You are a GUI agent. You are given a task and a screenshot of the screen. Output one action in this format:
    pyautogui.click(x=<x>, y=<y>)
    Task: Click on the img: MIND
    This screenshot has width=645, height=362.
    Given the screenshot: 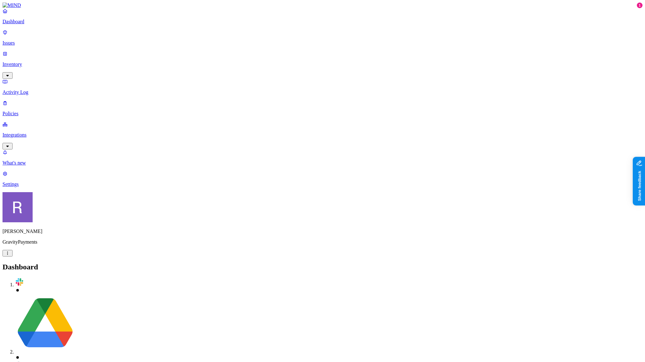 What is the action you would take?
    pyautogui.click(x=12, y=5)
    